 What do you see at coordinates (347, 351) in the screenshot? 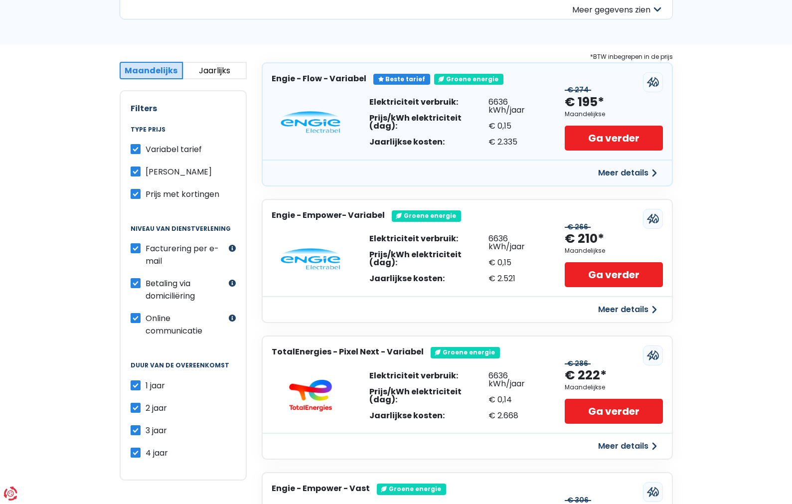
I see `h3: TotalEnergies - Pixel Next - Variabel` at bounding box center [347, 351].